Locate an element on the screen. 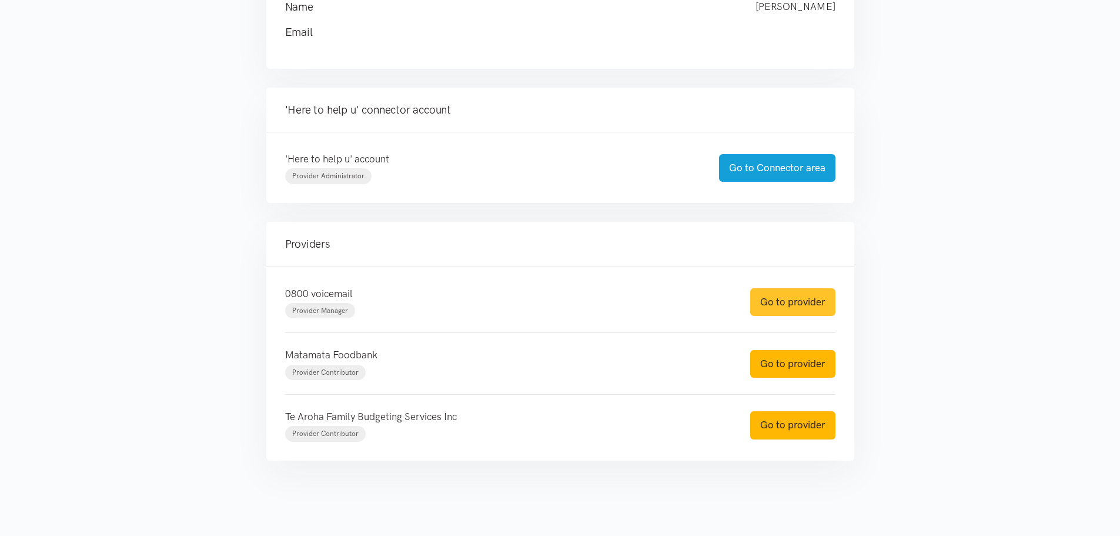 The image size is (1120, 536). p: Te Aroha Family Budgeting Services Inc is located at coordinates (506, 416).